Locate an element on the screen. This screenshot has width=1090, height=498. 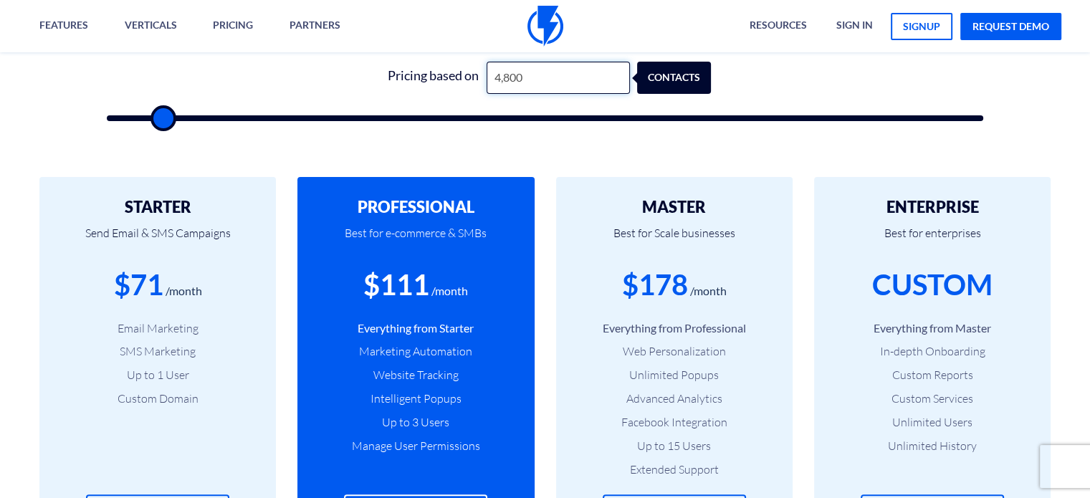
li: Extended Support is located at coordinates (674, 469).